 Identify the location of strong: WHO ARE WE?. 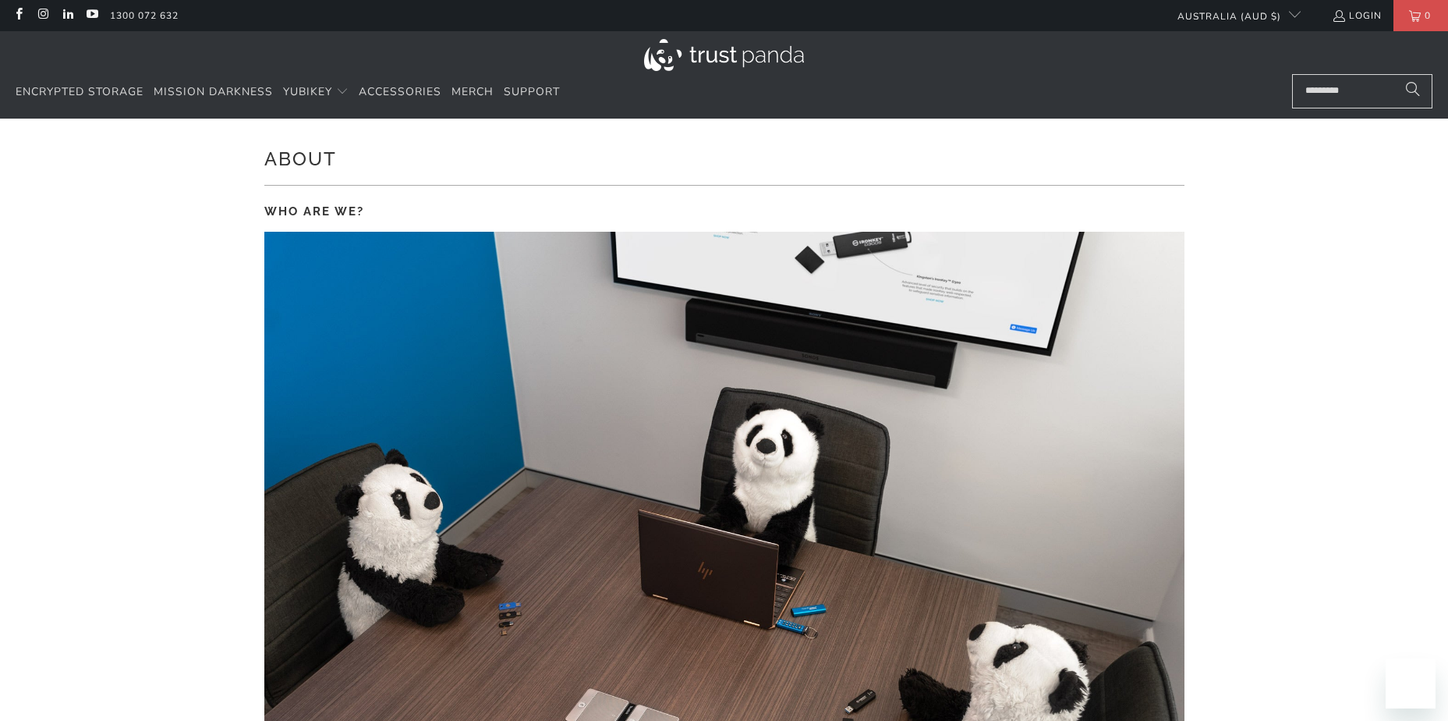
(314, 211).